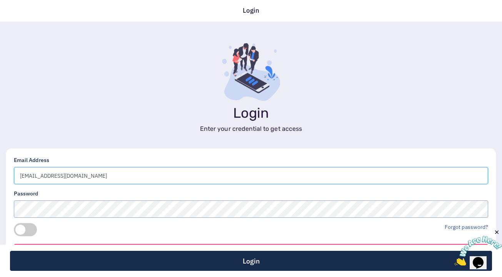 This screenshot has width=502, height=277. Describe the element at coordinates (26, 193) in the screenshot. I see `label: Password` at that location.